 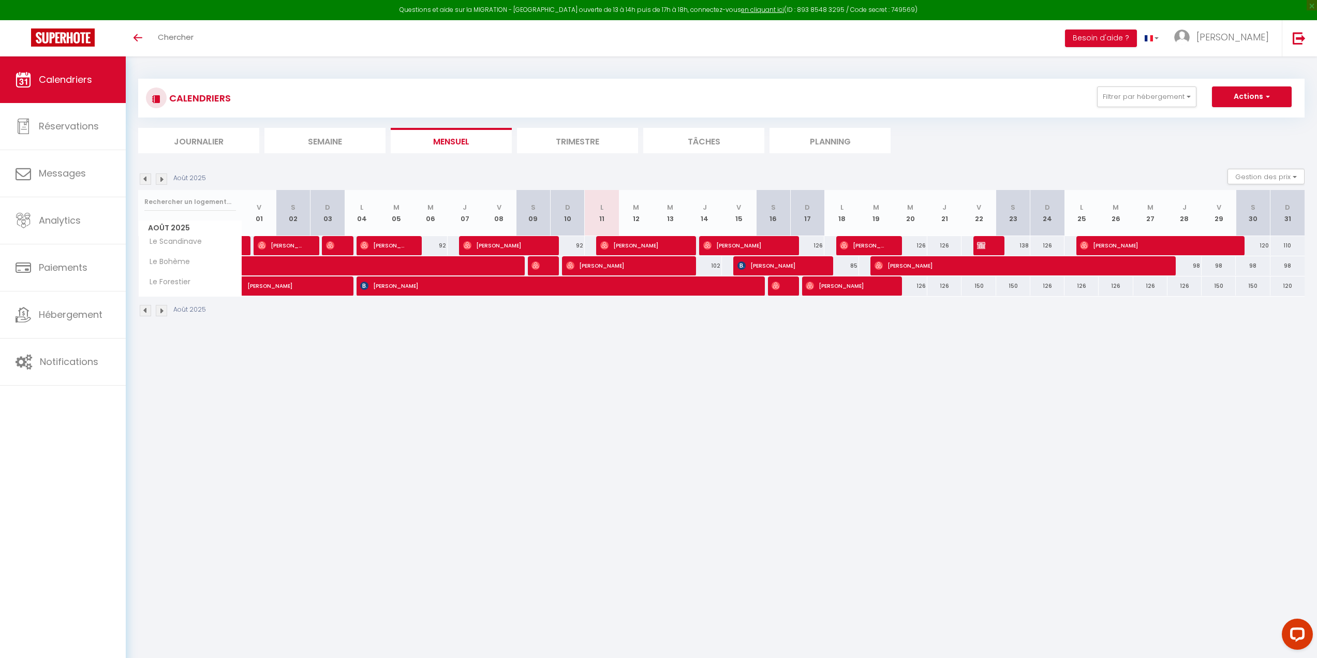 I want to click on span: Le Forestier, so click(x=167, y=282).